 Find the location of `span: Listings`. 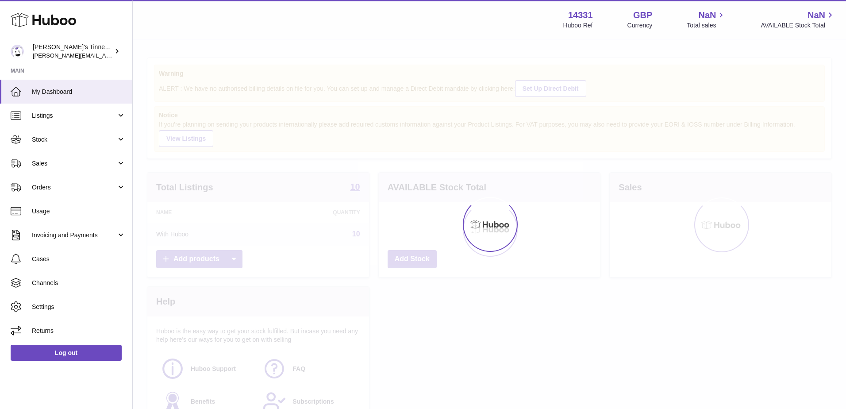

span: Listings is located at coordinates (74, 116).